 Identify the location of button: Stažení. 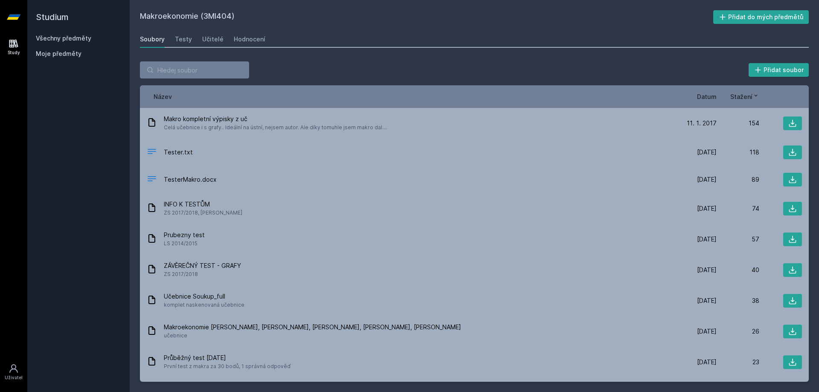
(745, 96).